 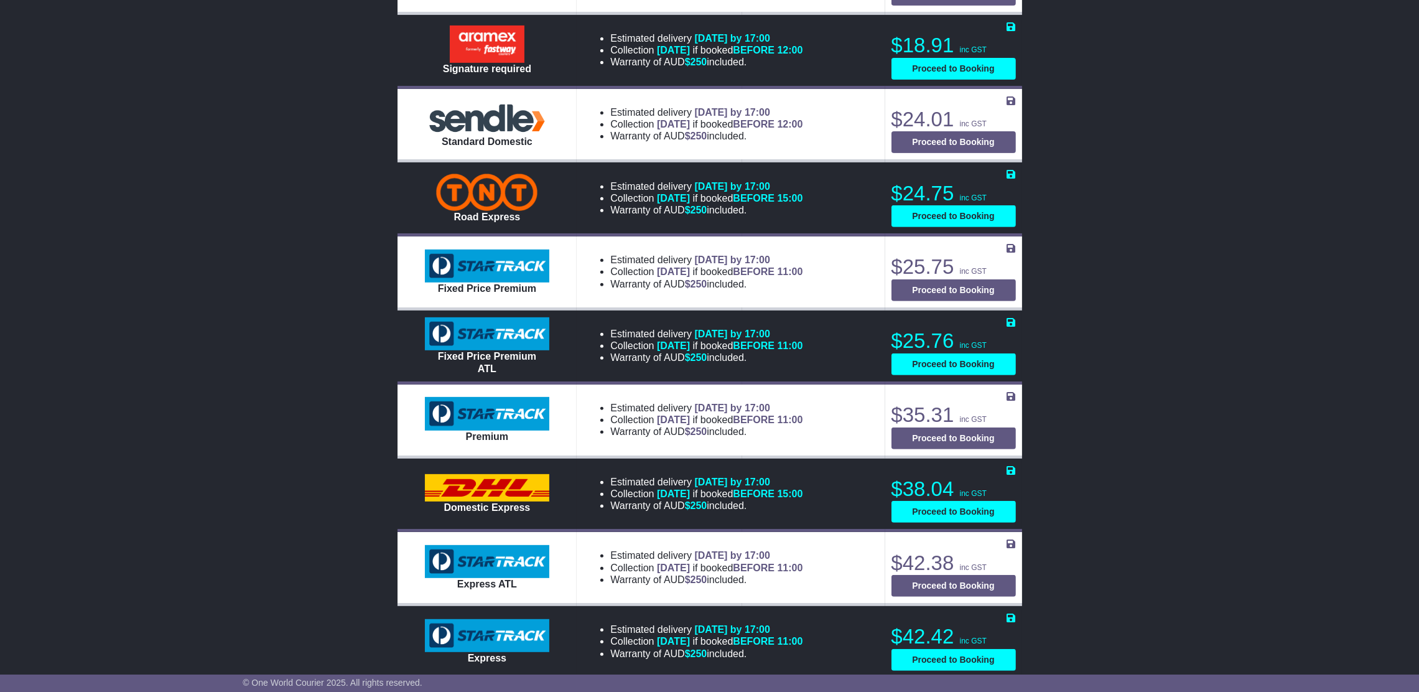 What do you see at coordinates (487, 334) in the screenshot?
I see `img: StarTrack: Fixed Price Premium ATL` at bounding box center [487, 334].